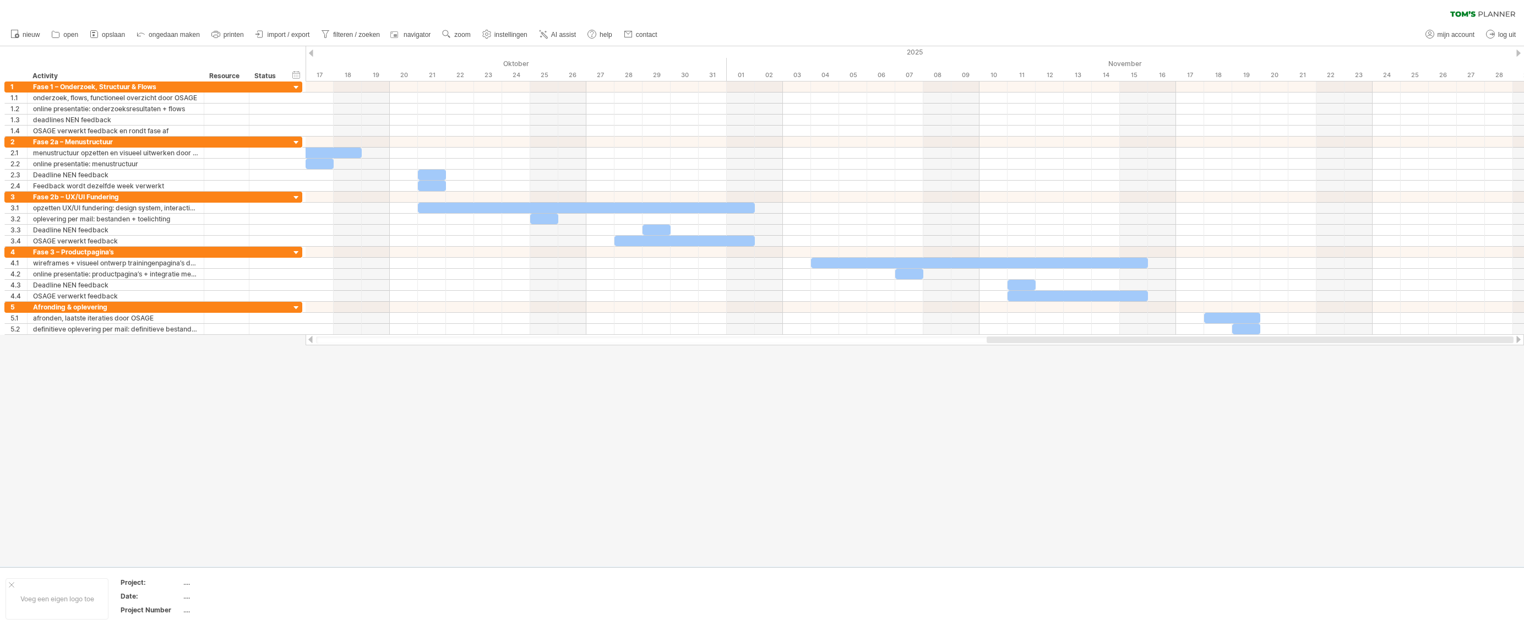 Image resolution: width=1524 pixels, height=630 pixels. What do you see at coordinates (411, 35) in the screenshot?
I see `a: navigator` at bounding box center [411, 35].